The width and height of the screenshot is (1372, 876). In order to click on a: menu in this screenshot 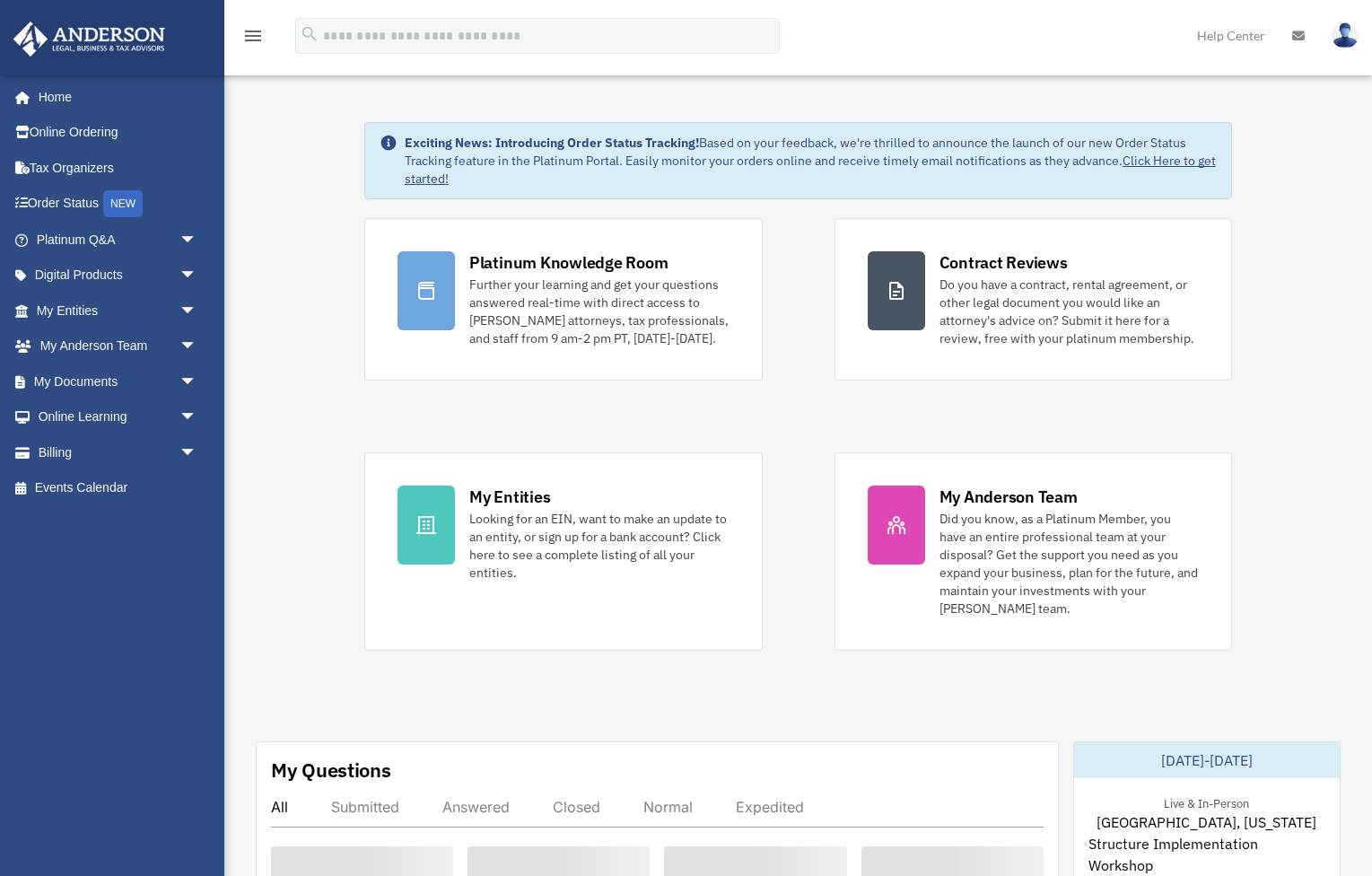, I will do `click(253, 39)`.